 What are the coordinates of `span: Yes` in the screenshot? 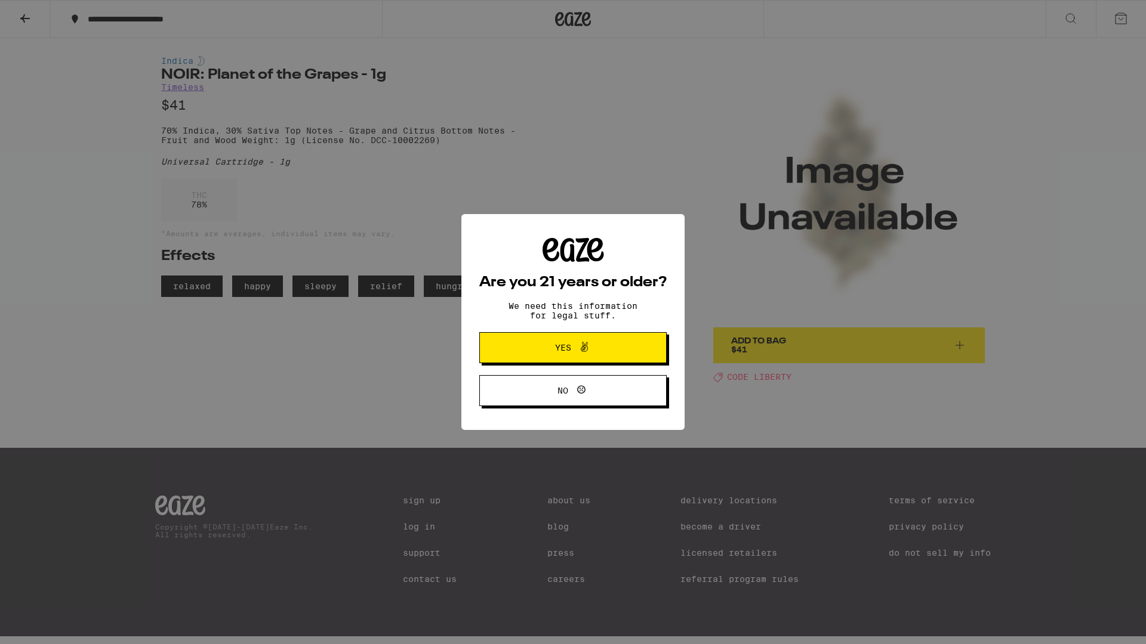 It's located at (563, 348).